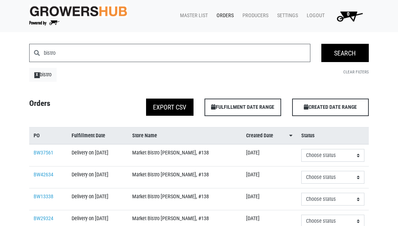 This screenshot has height=226, width=398. Describe the element at coordinates (350, 16) in the screenshot. I see `img: Cart` at that location.